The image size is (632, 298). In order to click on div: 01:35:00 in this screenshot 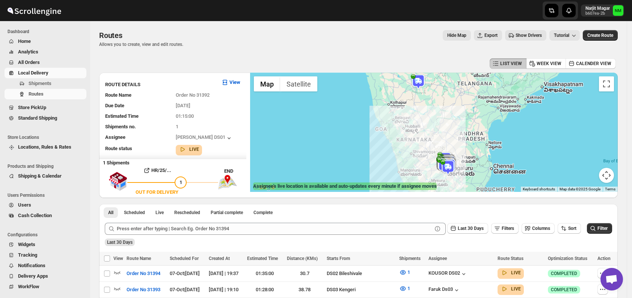, I will do `click(265, 273)`.